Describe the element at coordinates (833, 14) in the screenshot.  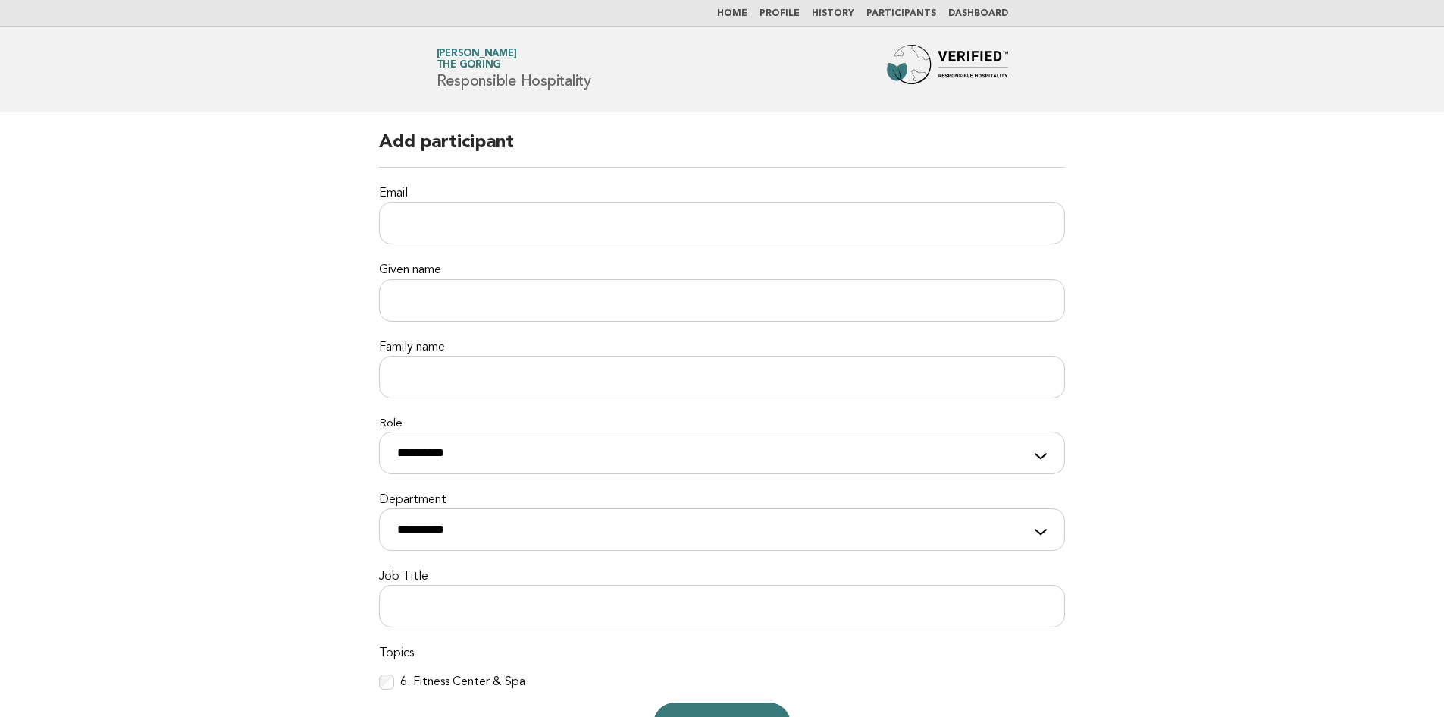
I see `a: History` at that location.